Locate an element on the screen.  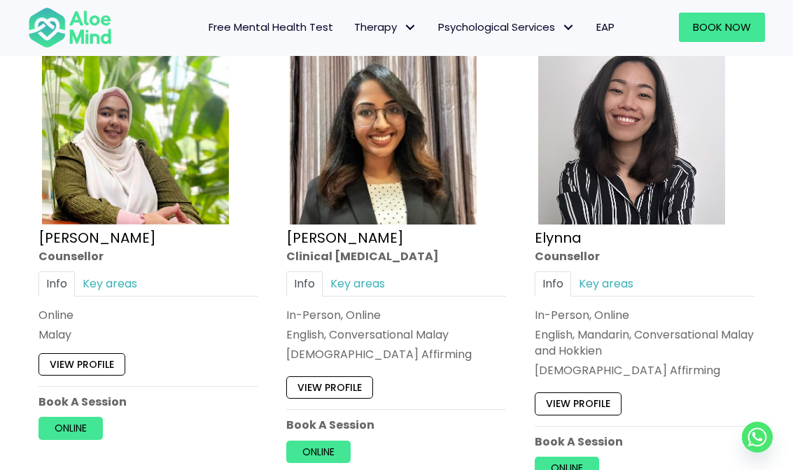
a: Free Mental Health Test is located at coordinates (271, 27).